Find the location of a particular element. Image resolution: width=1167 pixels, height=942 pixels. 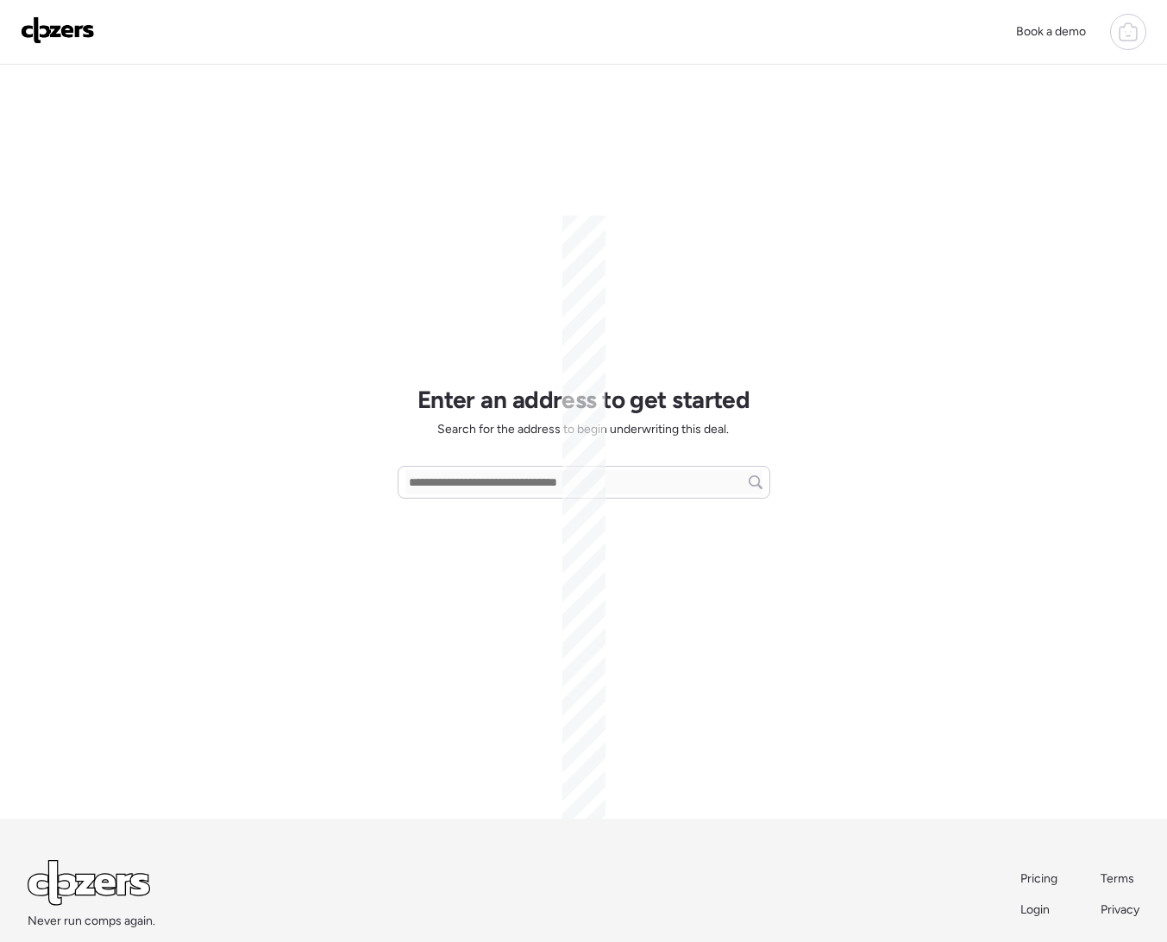

img: Logo is located at coordinates (58, 30).